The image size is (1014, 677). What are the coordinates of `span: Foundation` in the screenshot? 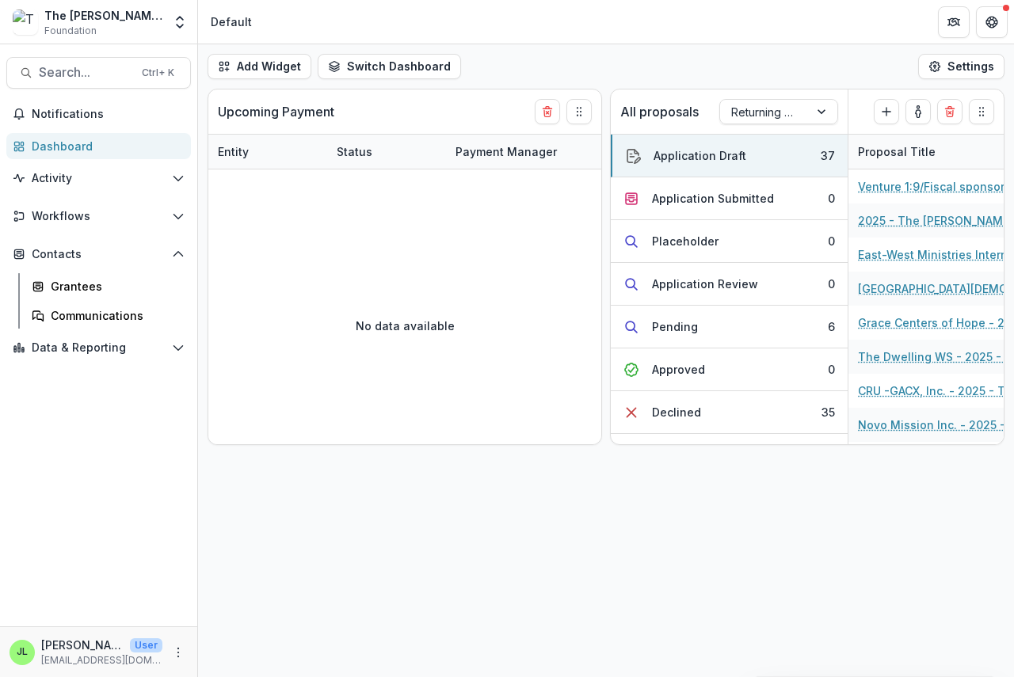 It's located at (71, 31).